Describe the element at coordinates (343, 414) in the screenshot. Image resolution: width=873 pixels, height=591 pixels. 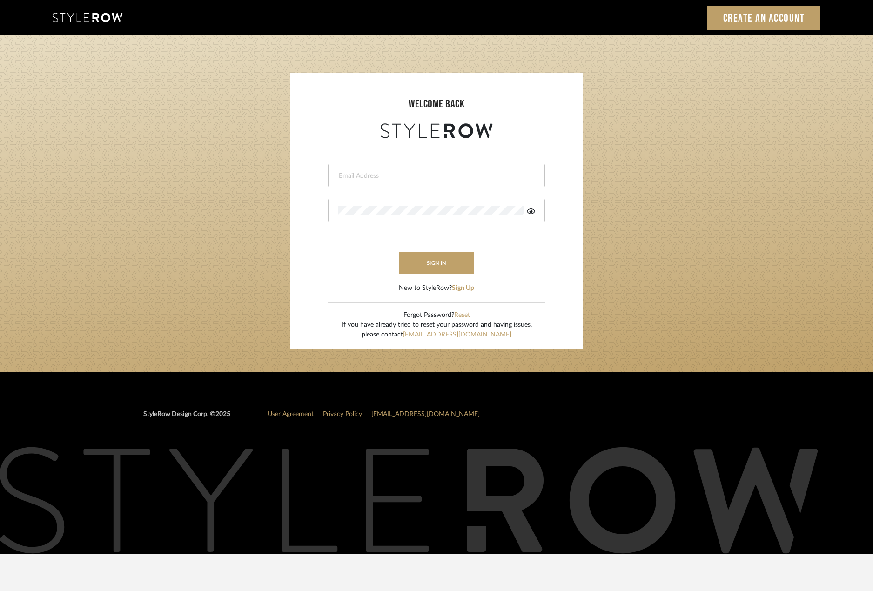
I see `a: Privacy Policy` at that location.